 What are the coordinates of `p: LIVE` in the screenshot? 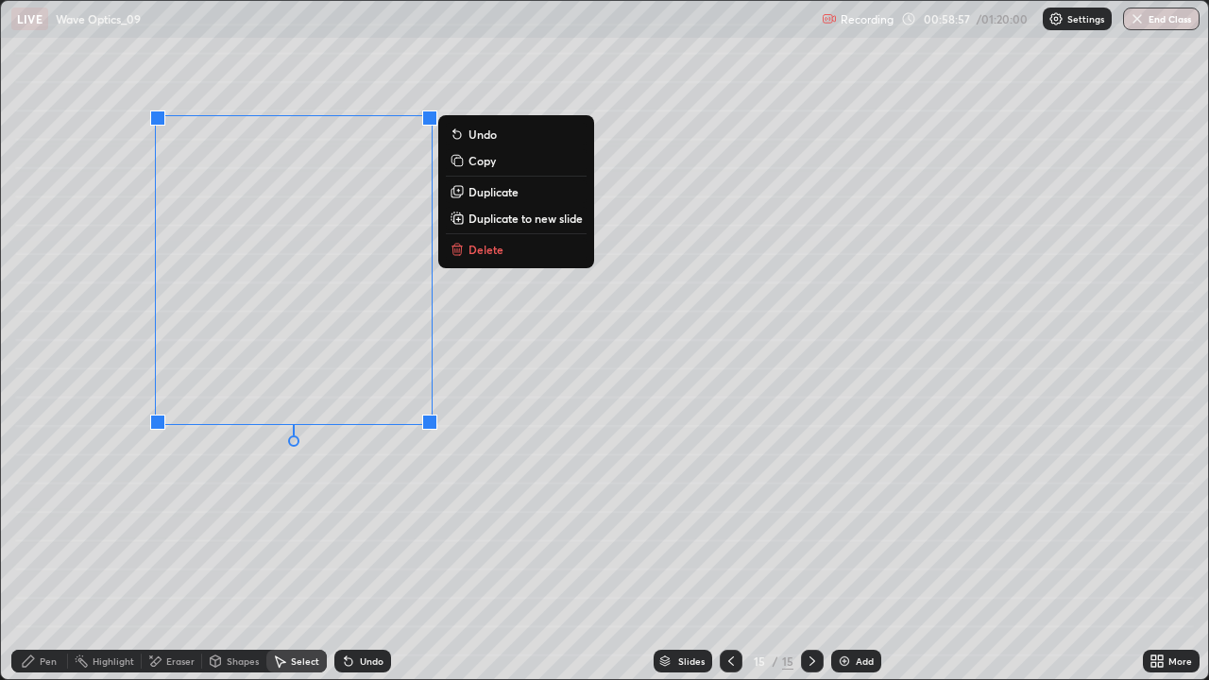 It's located at (29, 19).